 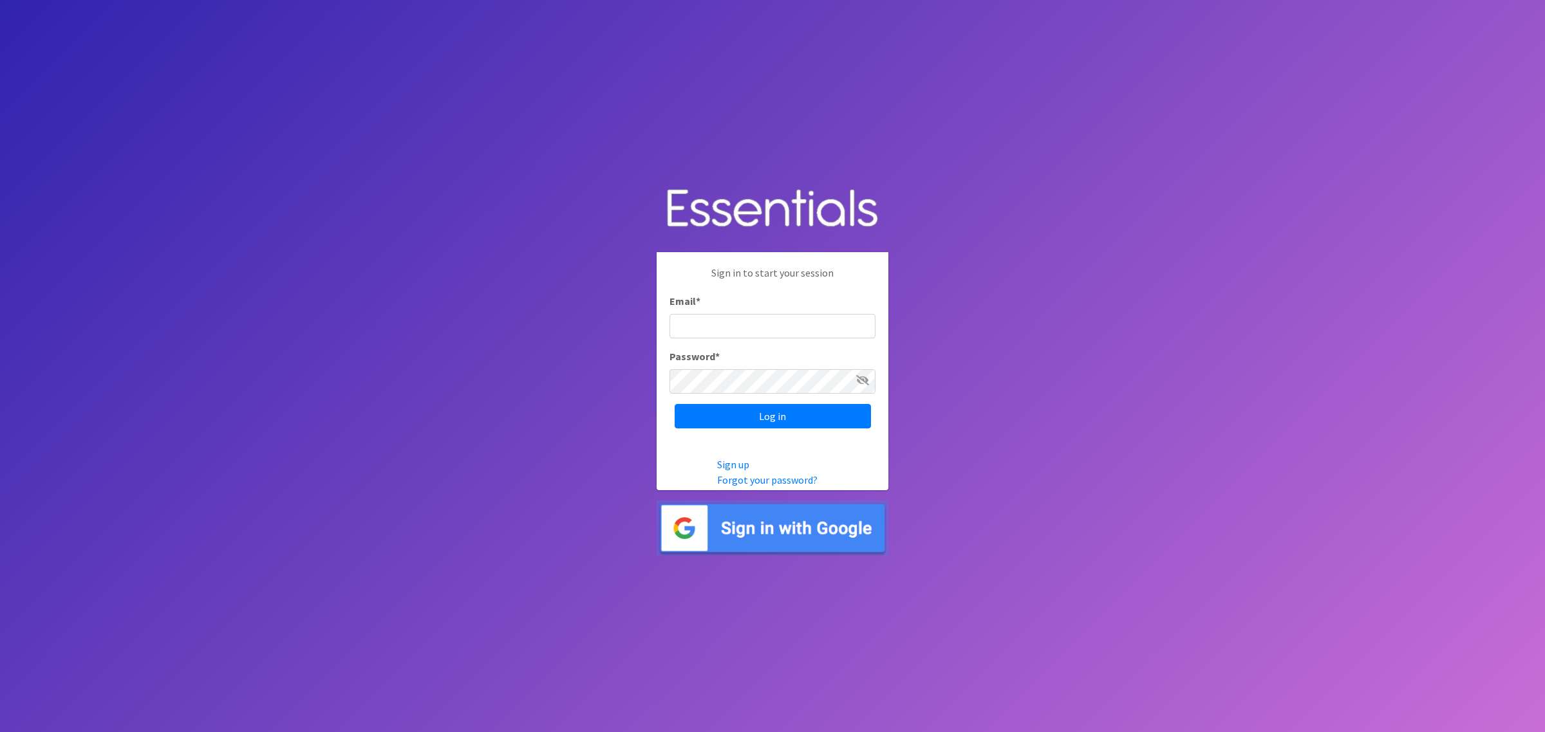 I want to click on input: Log in, so click(x=772, y=416).